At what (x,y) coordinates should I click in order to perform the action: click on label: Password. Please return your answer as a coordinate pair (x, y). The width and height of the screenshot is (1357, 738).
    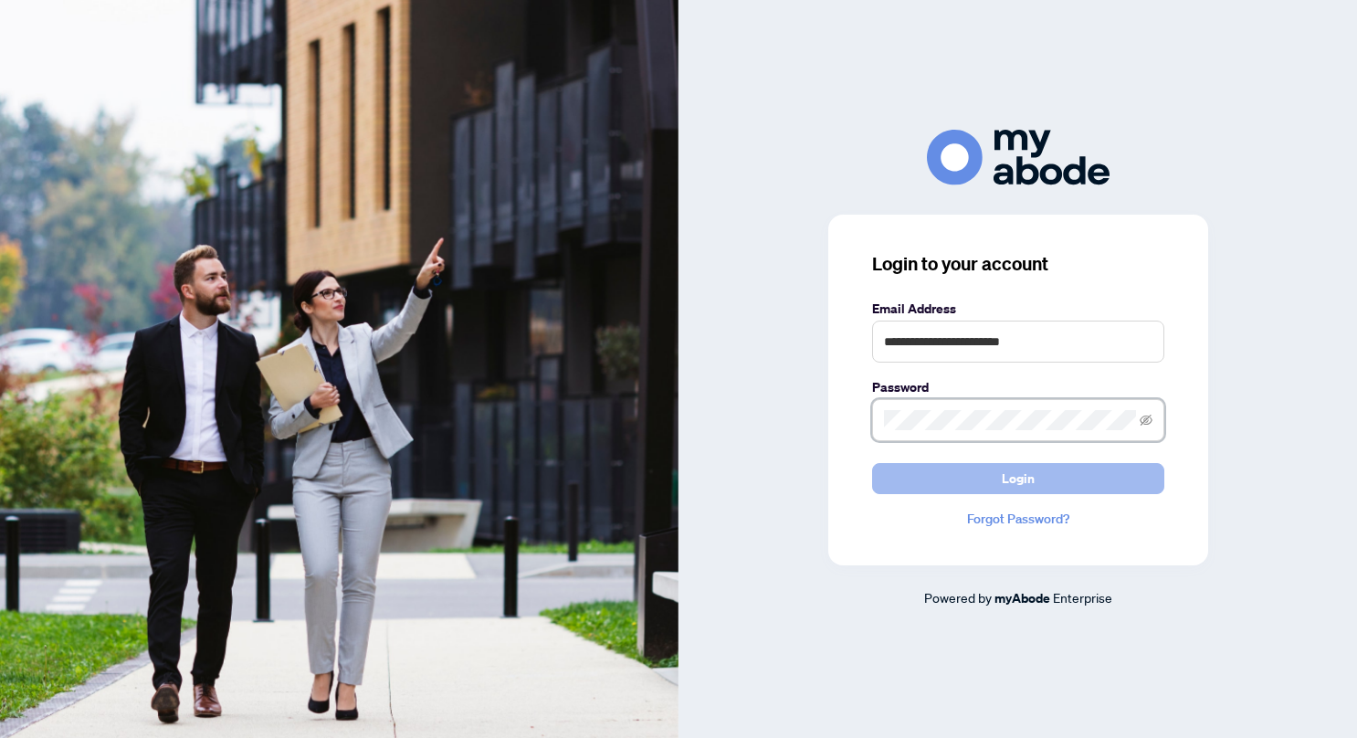
    Looking at the image, I should click on (1018, 387).